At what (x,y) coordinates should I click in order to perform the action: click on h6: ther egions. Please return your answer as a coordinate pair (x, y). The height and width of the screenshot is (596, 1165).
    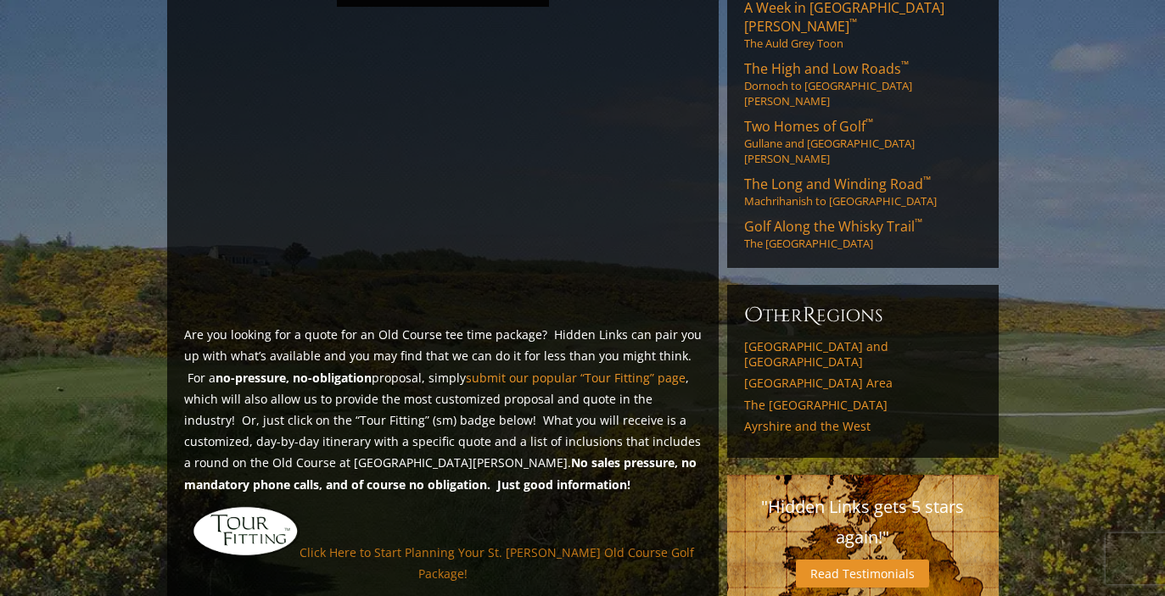
    Looking at the image, I should click on (863, 316).